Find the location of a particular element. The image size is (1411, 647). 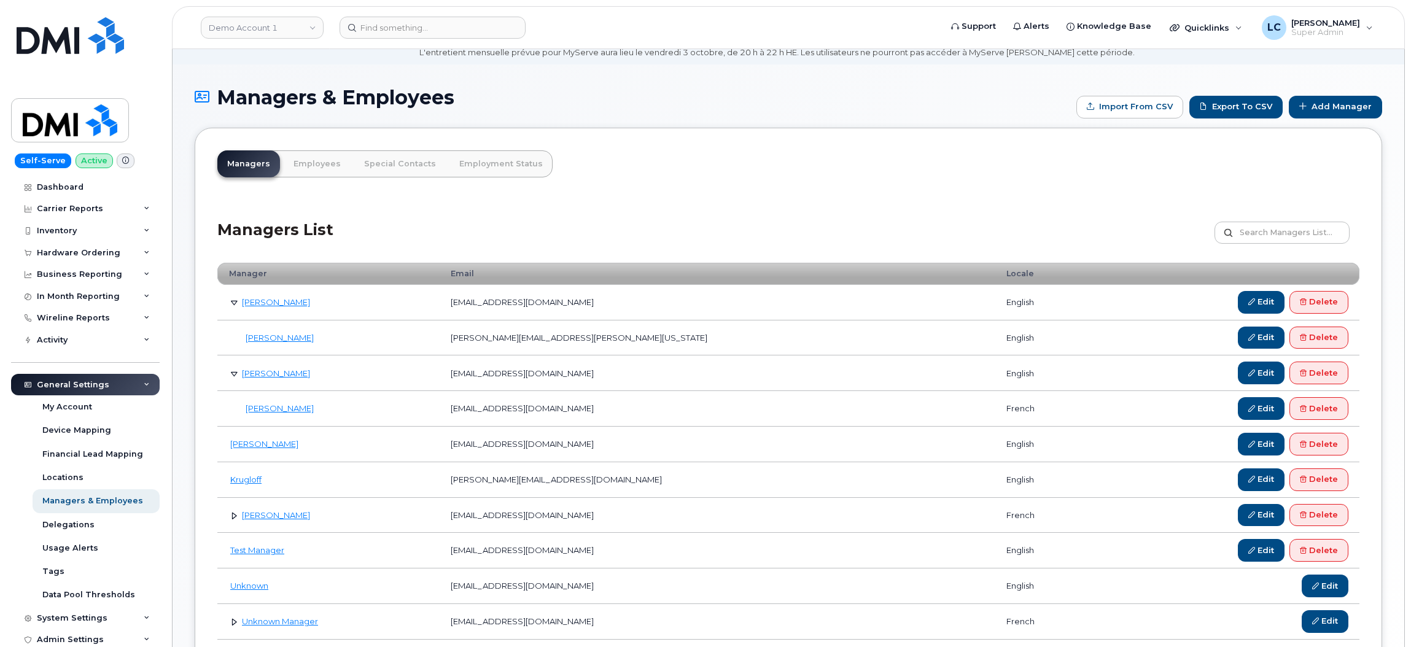

a: Export to CSV is located at coordinates (1236, 107).